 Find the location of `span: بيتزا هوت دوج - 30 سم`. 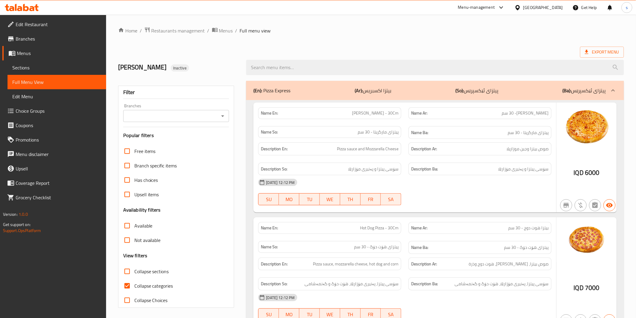

span: بيتزا هوت دوج - 30 سم is located at coordinates (528, 228).